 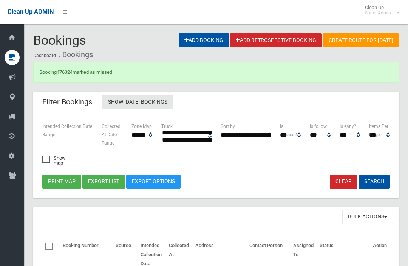 What do you see at coordinates (378, 13) in the screenshot?
I see `small: Super Admin` at bounding box center [378, 13].